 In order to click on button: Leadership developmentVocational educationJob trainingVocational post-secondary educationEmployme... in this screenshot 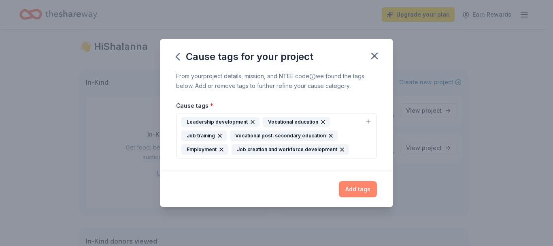, I will do `click(276, 136)`.